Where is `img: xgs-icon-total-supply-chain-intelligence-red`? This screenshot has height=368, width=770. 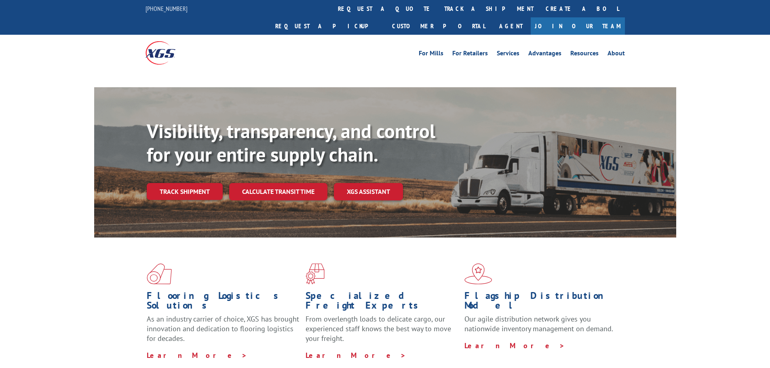 img: xgs-icon-total-supply-chain-intelligence-red is located at coordinates (159, 274).